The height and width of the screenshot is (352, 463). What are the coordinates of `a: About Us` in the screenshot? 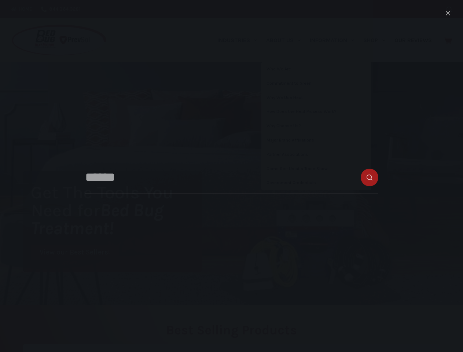 It's located at (283, 40).